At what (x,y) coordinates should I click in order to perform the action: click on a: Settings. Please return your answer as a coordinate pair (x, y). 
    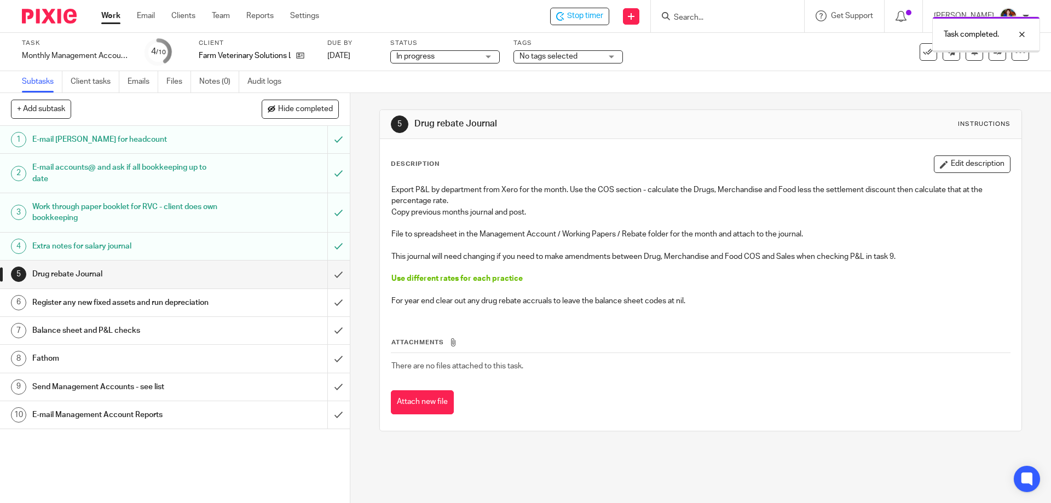
    Looking at the image, I should click on (304, 16).